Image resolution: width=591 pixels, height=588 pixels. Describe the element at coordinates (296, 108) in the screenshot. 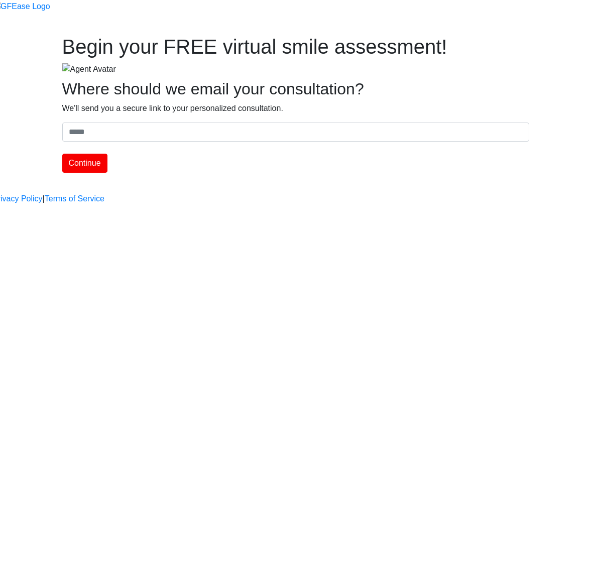

I see `p: We'll send you a secure link to your personalized consultation.` at that location.